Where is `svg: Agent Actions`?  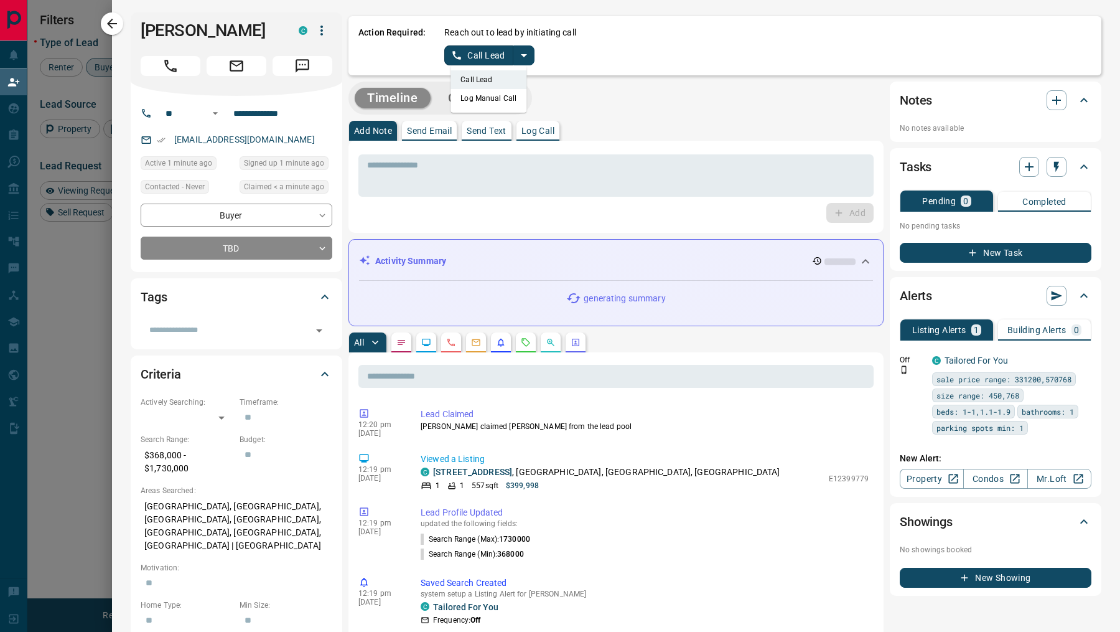 svg: Agent Actions is located at coordinates (576, 342).